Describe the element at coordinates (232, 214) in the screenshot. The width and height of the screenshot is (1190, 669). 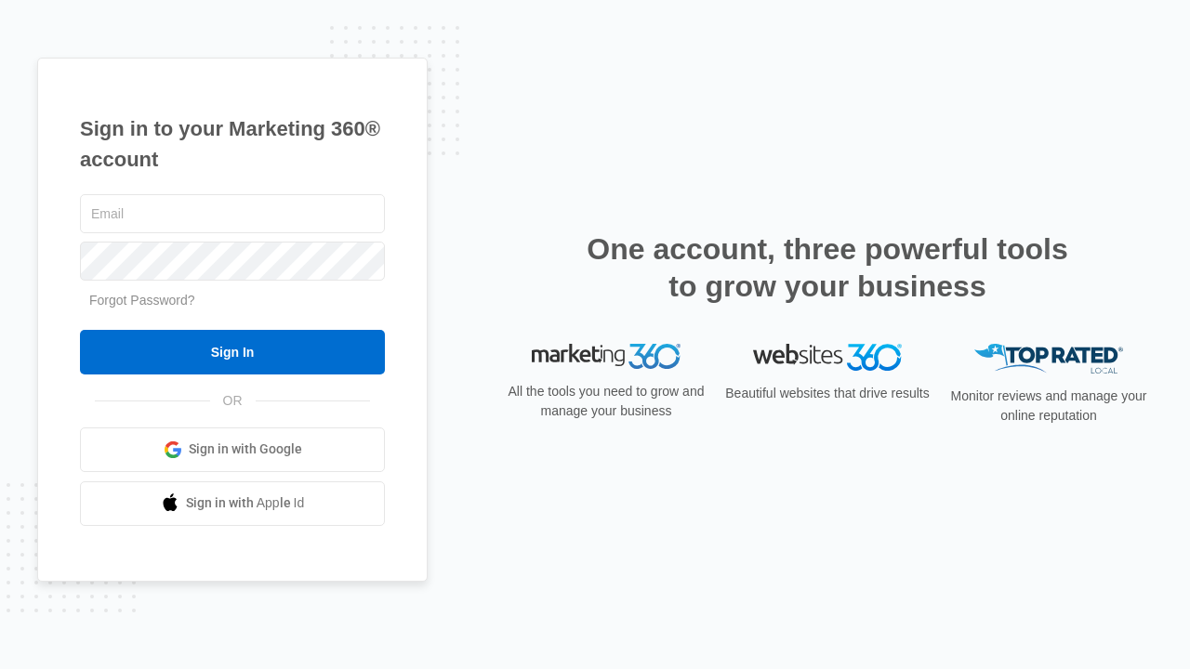
I see `input: Email` at that location.